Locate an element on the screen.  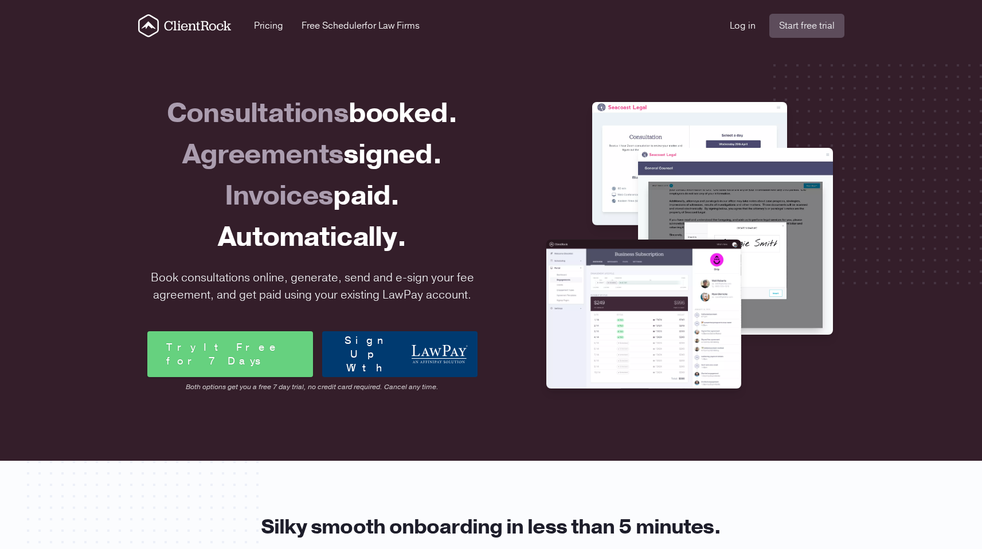
span: paid. is located at coordinates (366, 195).